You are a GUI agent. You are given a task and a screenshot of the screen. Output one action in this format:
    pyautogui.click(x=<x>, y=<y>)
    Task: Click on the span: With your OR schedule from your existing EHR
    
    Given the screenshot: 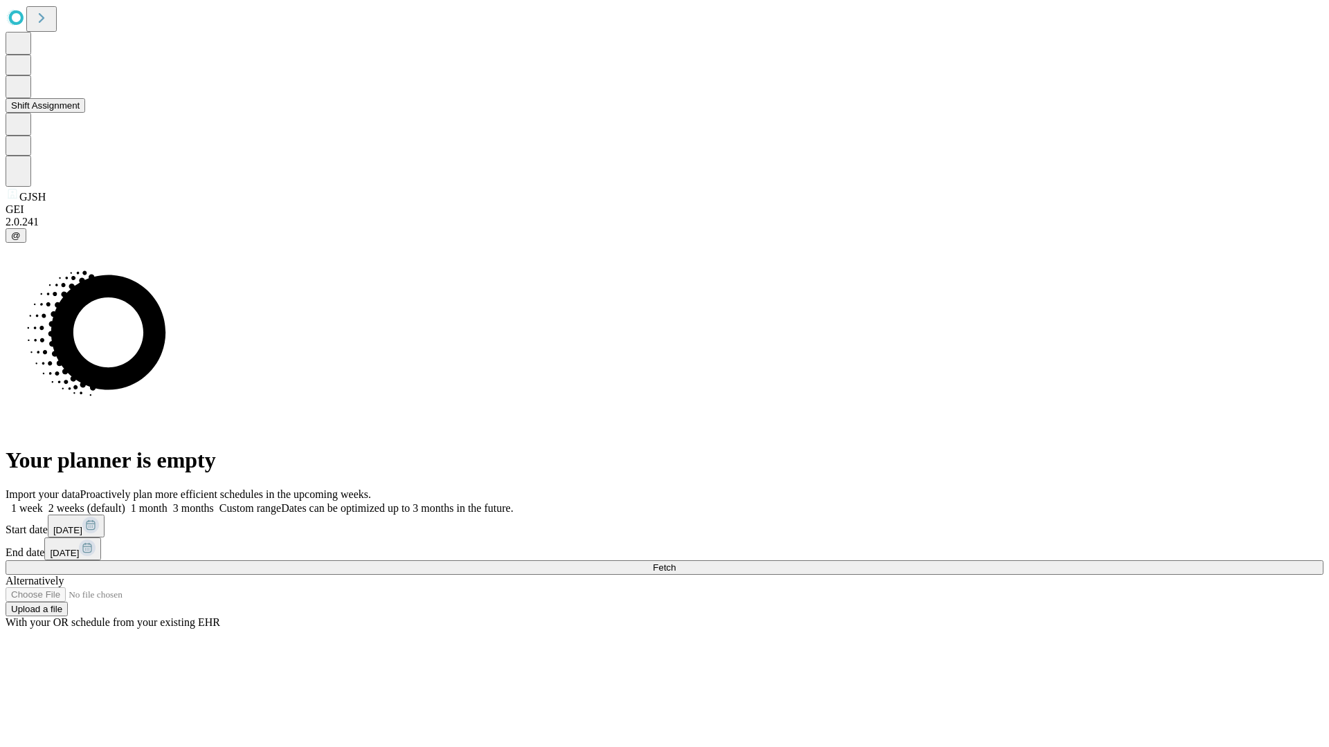 What is the action you would take?
    pyautogui.click(x=113, y=622)
    